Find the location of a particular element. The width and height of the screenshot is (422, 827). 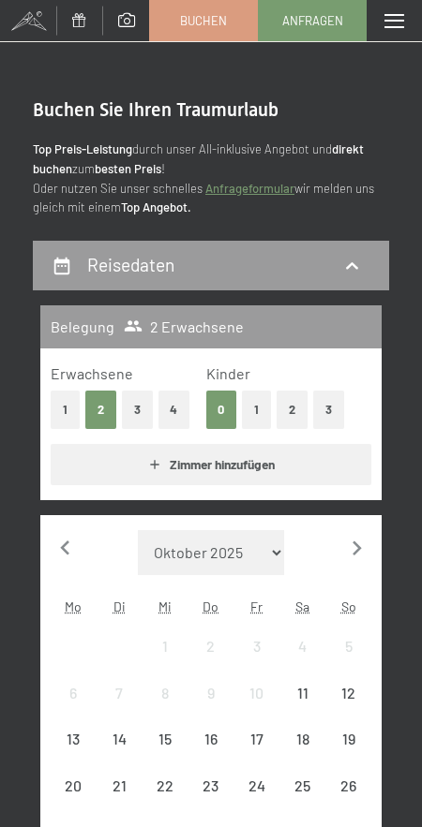

button: Nächster Monat is located at coordinates (356, 547).